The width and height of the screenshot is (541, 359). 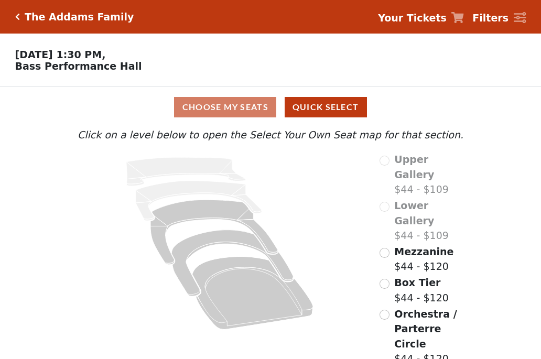 I want to click on p: Click on a level below to open the Select Your Own Seat map for that section., so click(x=270, y=135).